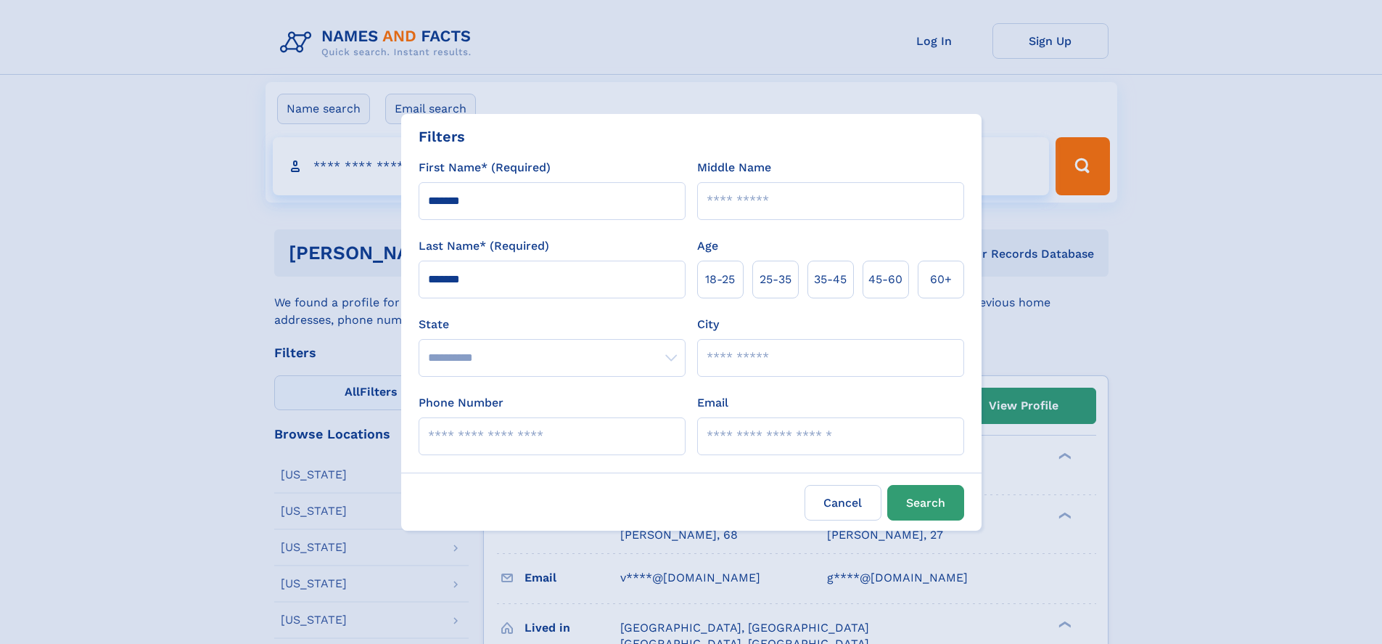 This screenshot has height=644, width=1382. I want to click on span: 18‑25, so click(720, 279).